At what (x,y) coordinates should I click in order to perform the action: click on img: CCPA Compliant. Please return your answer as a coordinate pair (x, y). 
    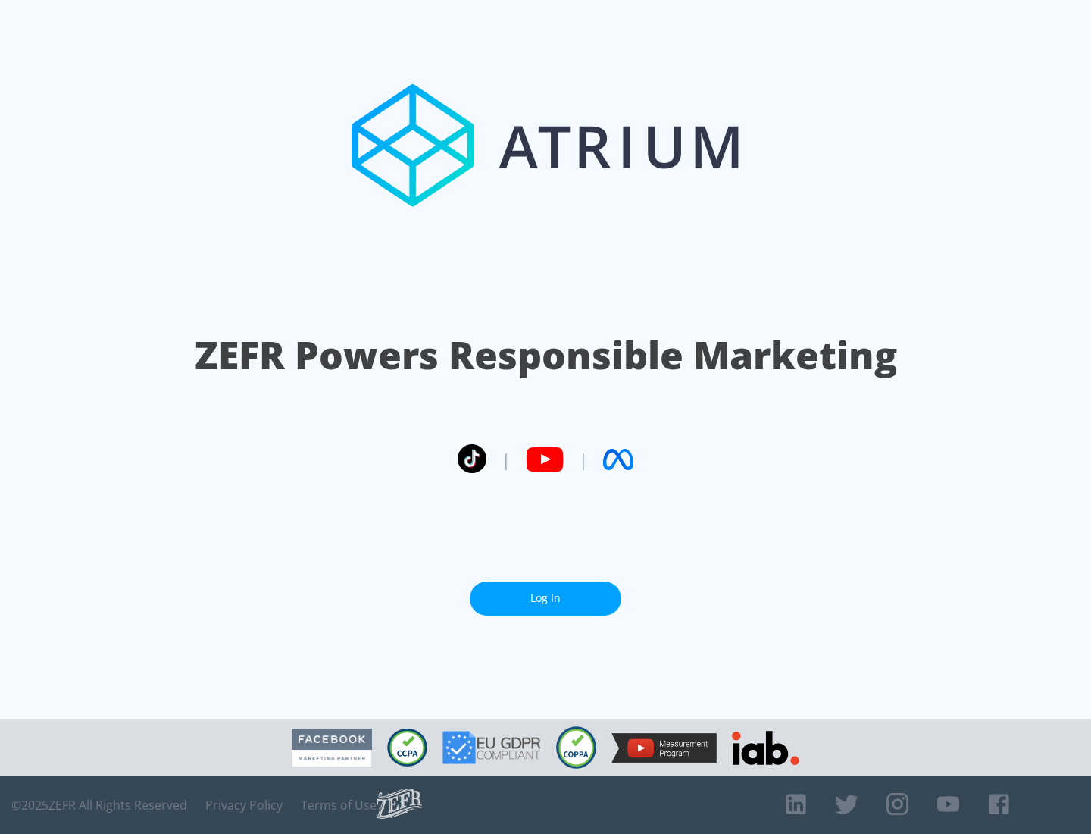
    Looking at the image, I should click on (407, 747).